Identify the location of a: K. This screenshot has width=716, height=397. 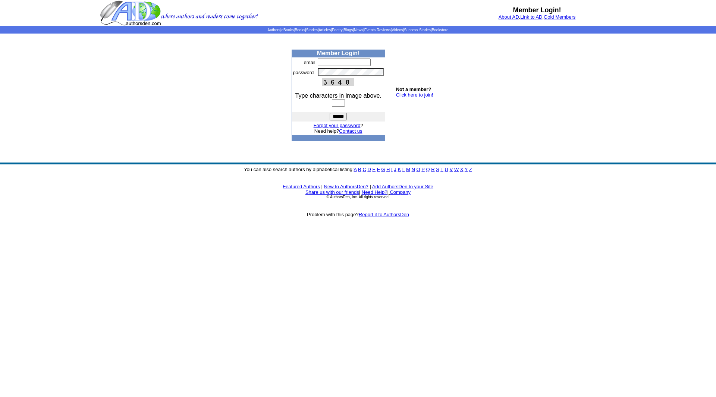
(399, 169).